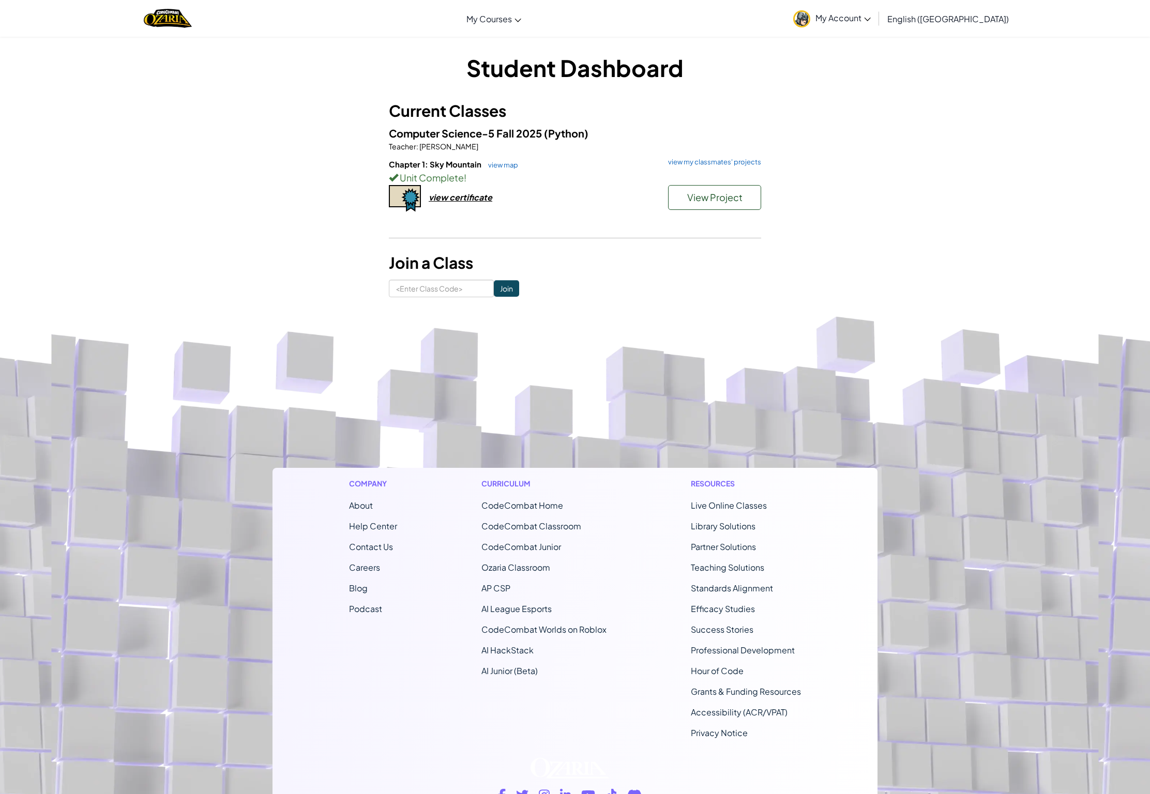 This screenshot has height=794, width=1150. What do you see at coordinates (358, 588) in the screenshot?
I see `a: Blog` at bounding box center [358, 588].